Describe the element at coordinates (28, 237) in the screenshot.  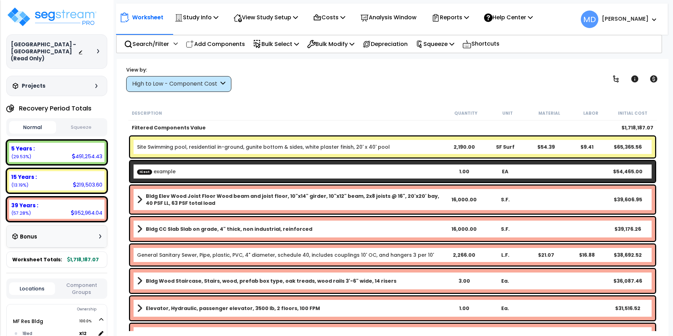
I see `h3: Bonus` at that location.